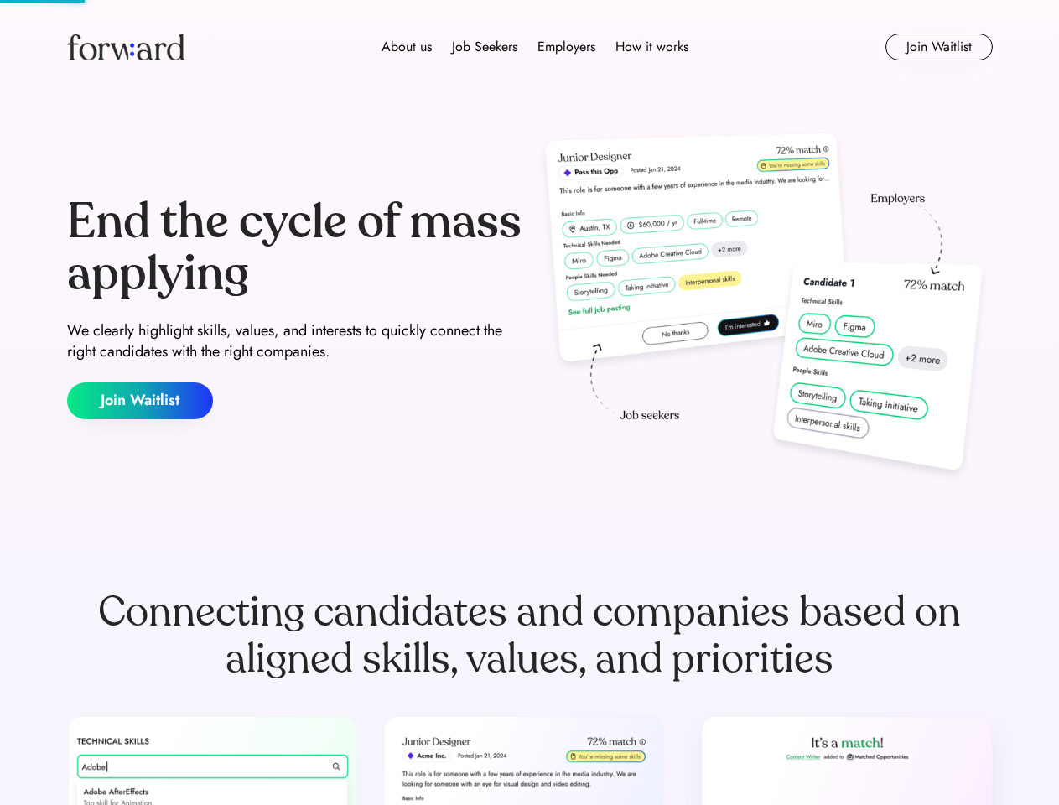 This screenshot has width=1059, height=805. What do you see at coordinates (295, 247) in the screenshot?
I see `div: End the cycle of mass applying` at bounding box center [295, 247].